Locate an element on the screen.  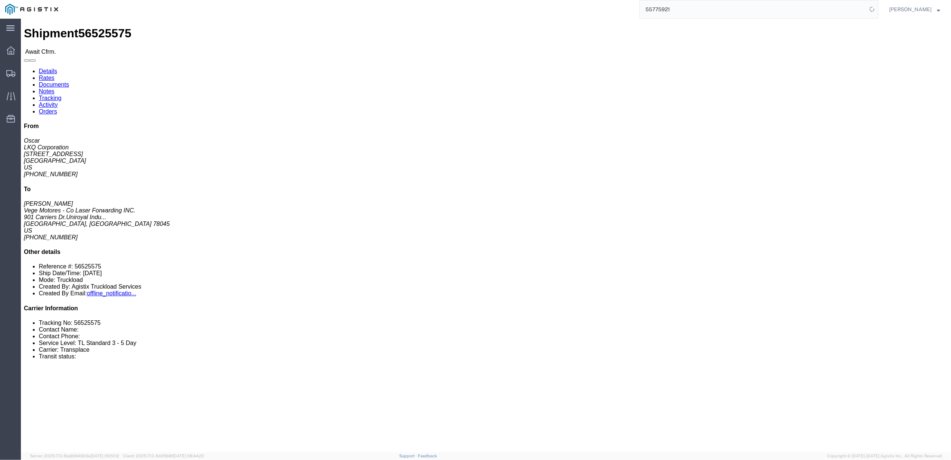
span: Jorge Hinojosa is located at coordinates (910, 9).